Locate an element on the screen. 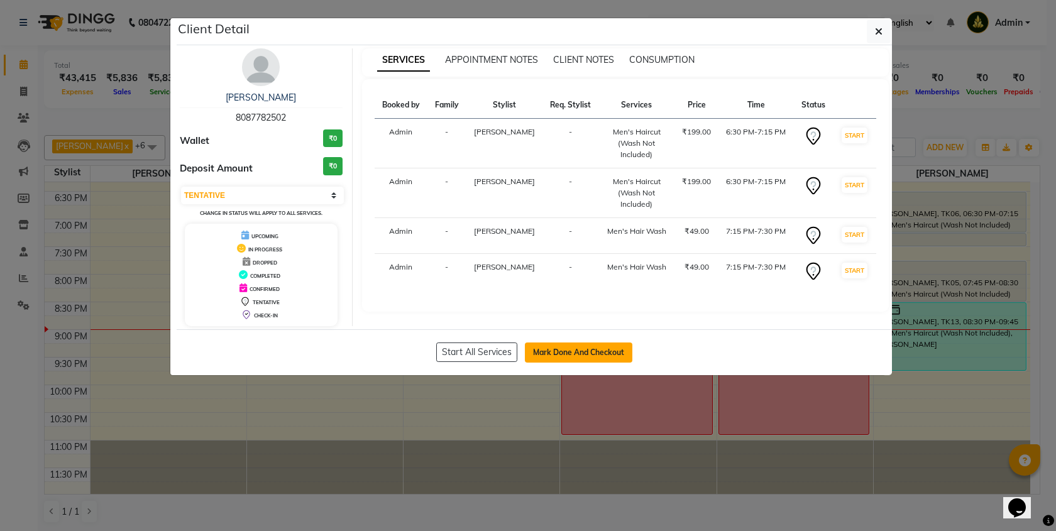  th: Services is located at coordinates (637, 105).